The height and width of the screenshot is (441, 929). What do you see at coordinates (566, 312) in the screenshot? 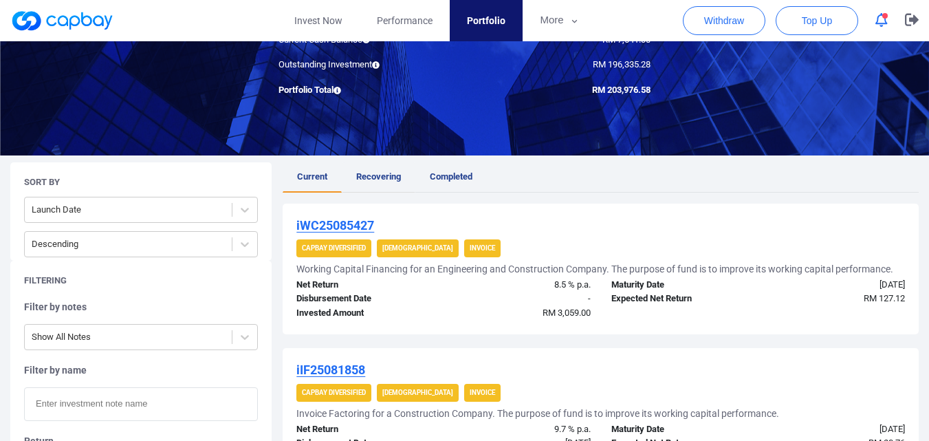
I see `span: RM 3,059.00` at bounding box center [566, 312].